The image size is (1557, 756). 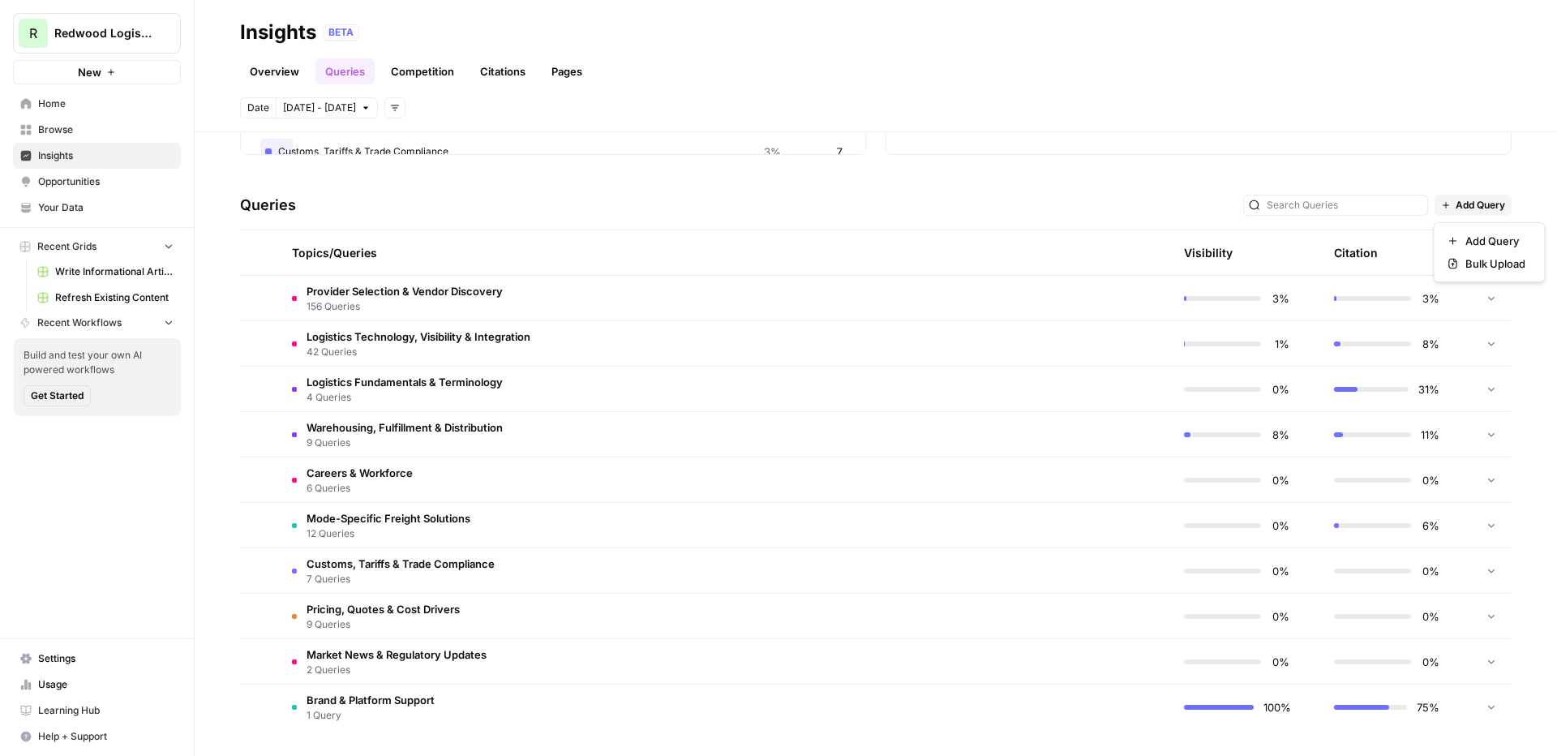 I want to click on span: 6%, so click(x=1430, y=526).